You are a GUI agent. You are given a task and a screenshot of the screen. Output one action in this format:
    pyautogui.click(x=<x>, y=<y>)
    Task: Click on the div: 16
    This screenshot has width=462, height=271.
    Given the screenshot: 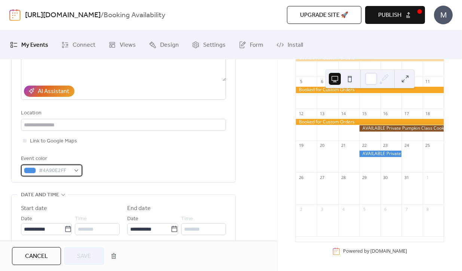 What is the action you would take?
    pyautogui.click(x=385, y=113)
    